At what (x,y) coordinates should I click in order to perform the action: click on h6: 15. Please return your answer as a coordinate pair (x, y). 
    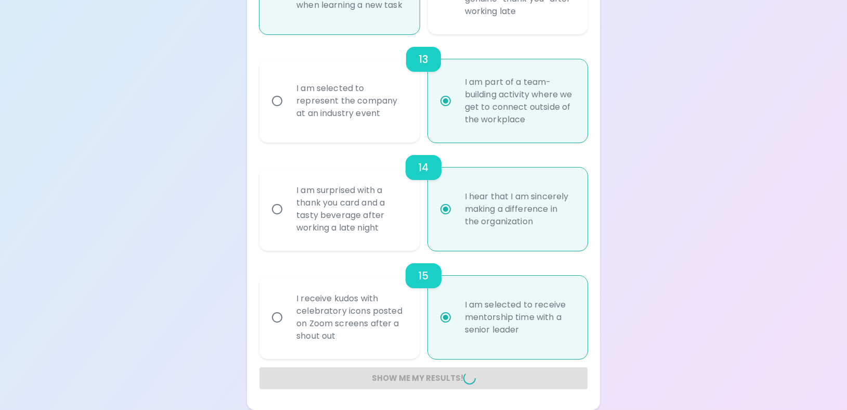
    Looking at the image, I should click on (423, 276).